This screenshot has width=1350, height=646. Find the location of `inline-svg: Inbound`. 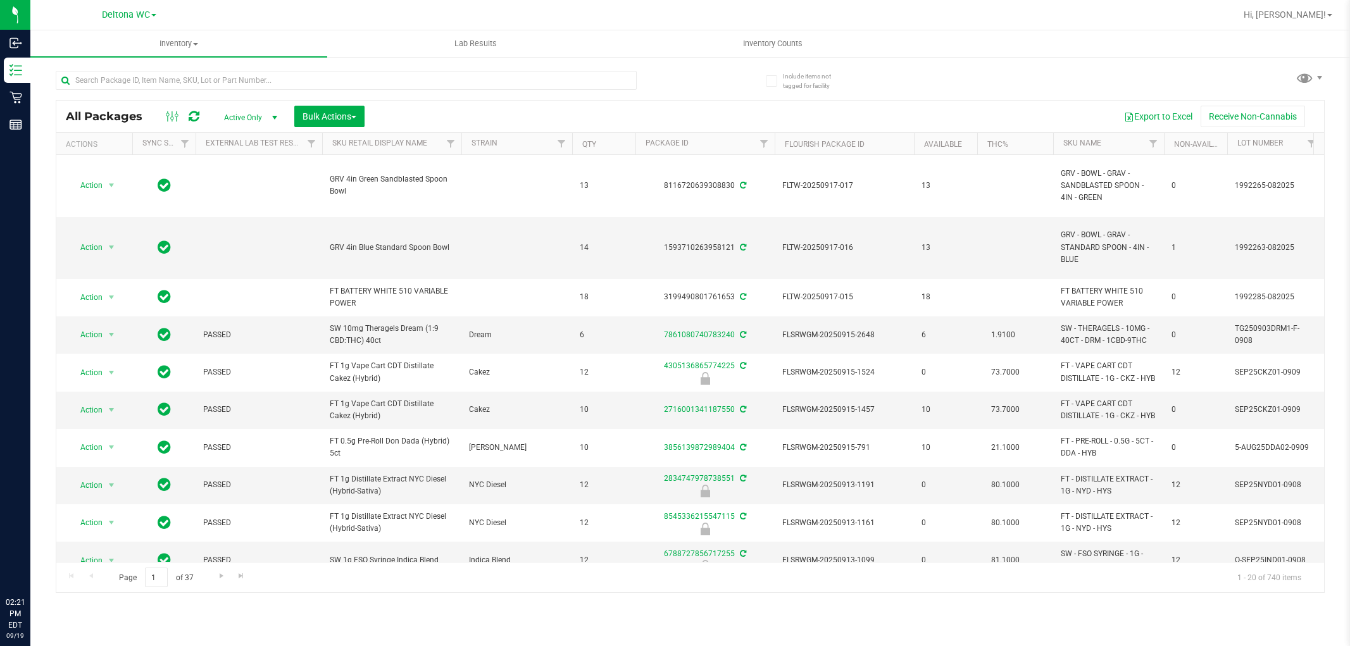

inline-svg: Inbound is located at coordinates (16, 43).